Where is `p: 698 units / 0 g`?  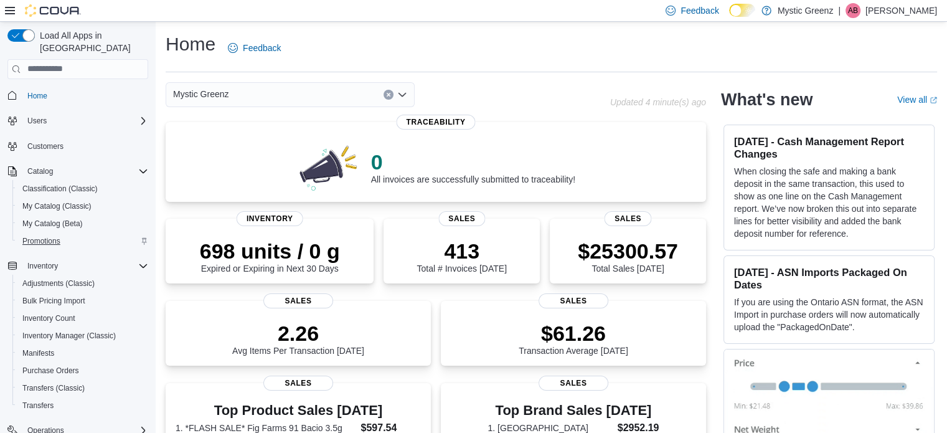
p: 698 units / 0 g is located at coordinates (270, 251).